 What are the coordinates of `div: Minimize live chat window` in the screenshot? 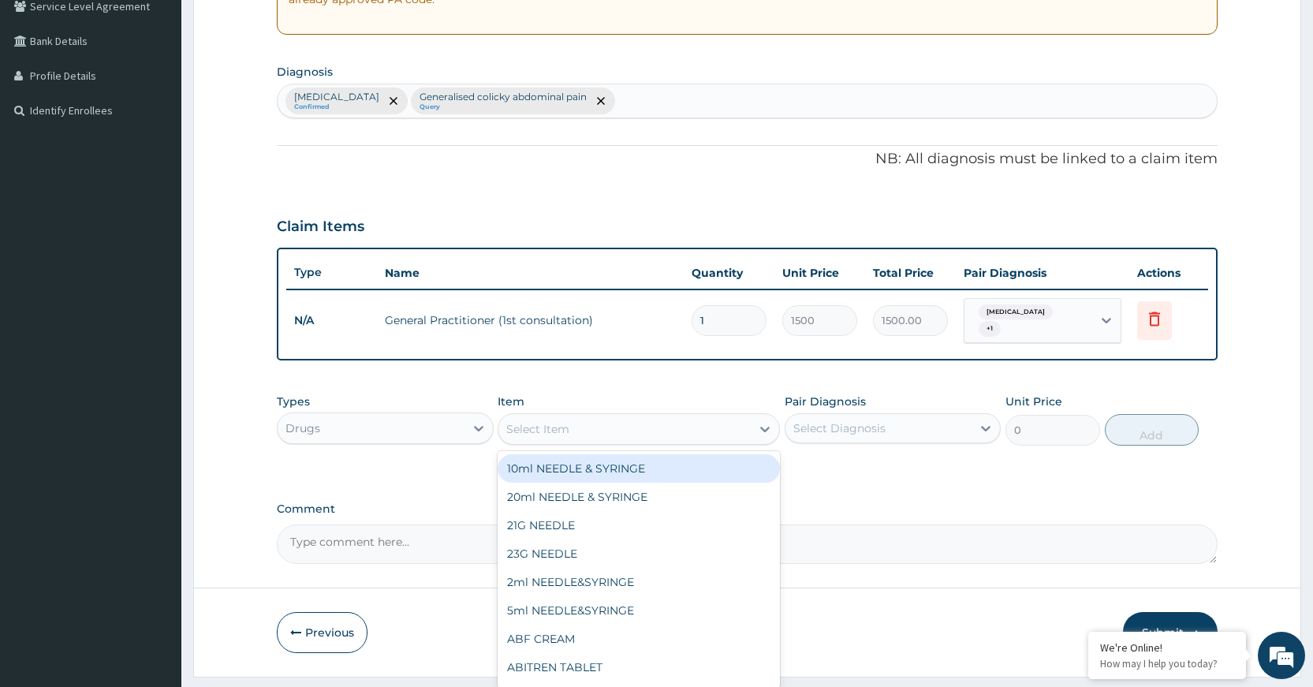 It's located at (278, 27).